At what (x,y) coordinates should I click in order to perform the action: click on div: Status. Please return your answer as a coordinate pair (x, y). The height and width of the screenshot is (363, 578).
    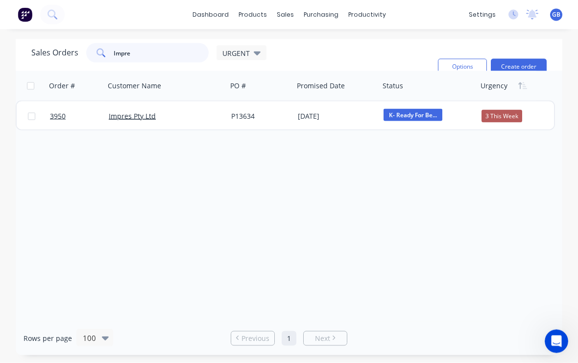
    Looking at the image, I should click on (393, 86).